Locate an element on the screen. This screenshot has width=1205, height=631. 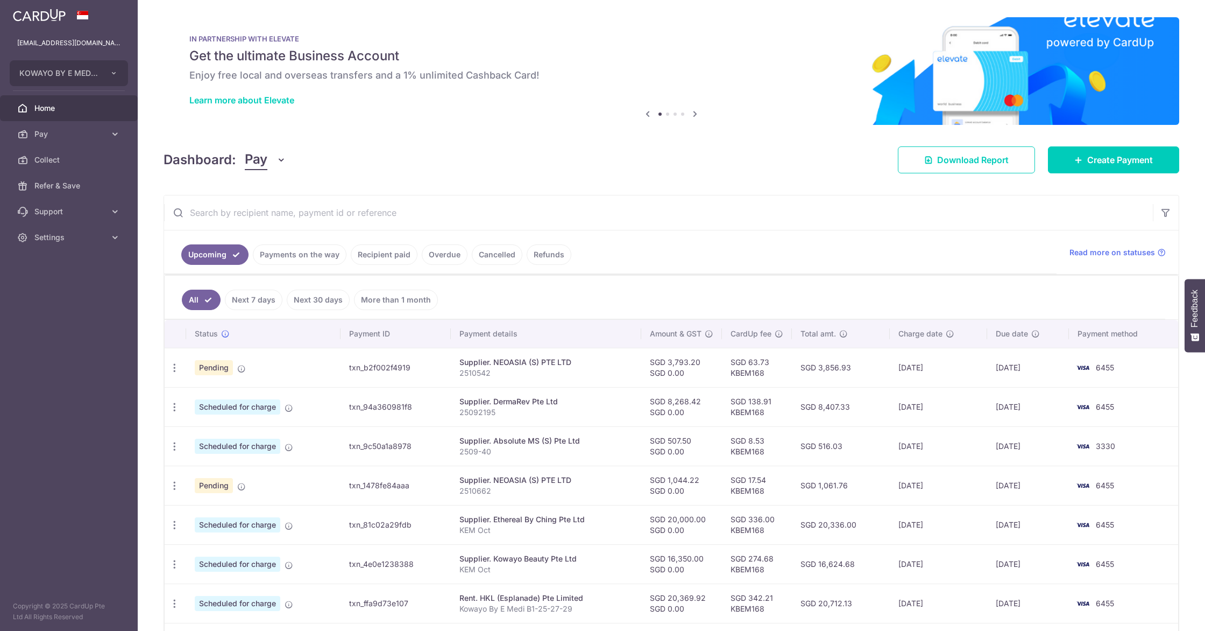
input: Search by recipient name, payment id or reference is located at coordinates (659, 213).